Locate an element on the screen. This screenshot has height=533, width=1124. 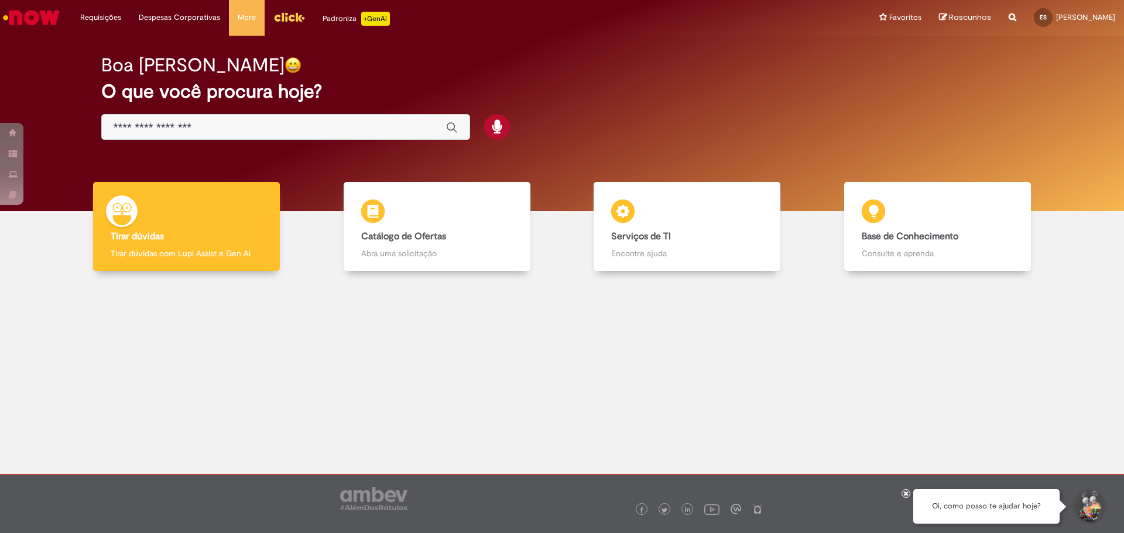
h2: O que você procura hoje? is located at coordinates (562, 91).